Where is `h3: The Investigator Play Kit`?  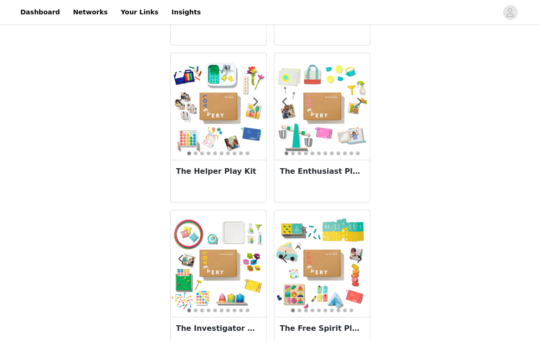
h3: The Investigator Play Kit is located at coordinates (218, 329).